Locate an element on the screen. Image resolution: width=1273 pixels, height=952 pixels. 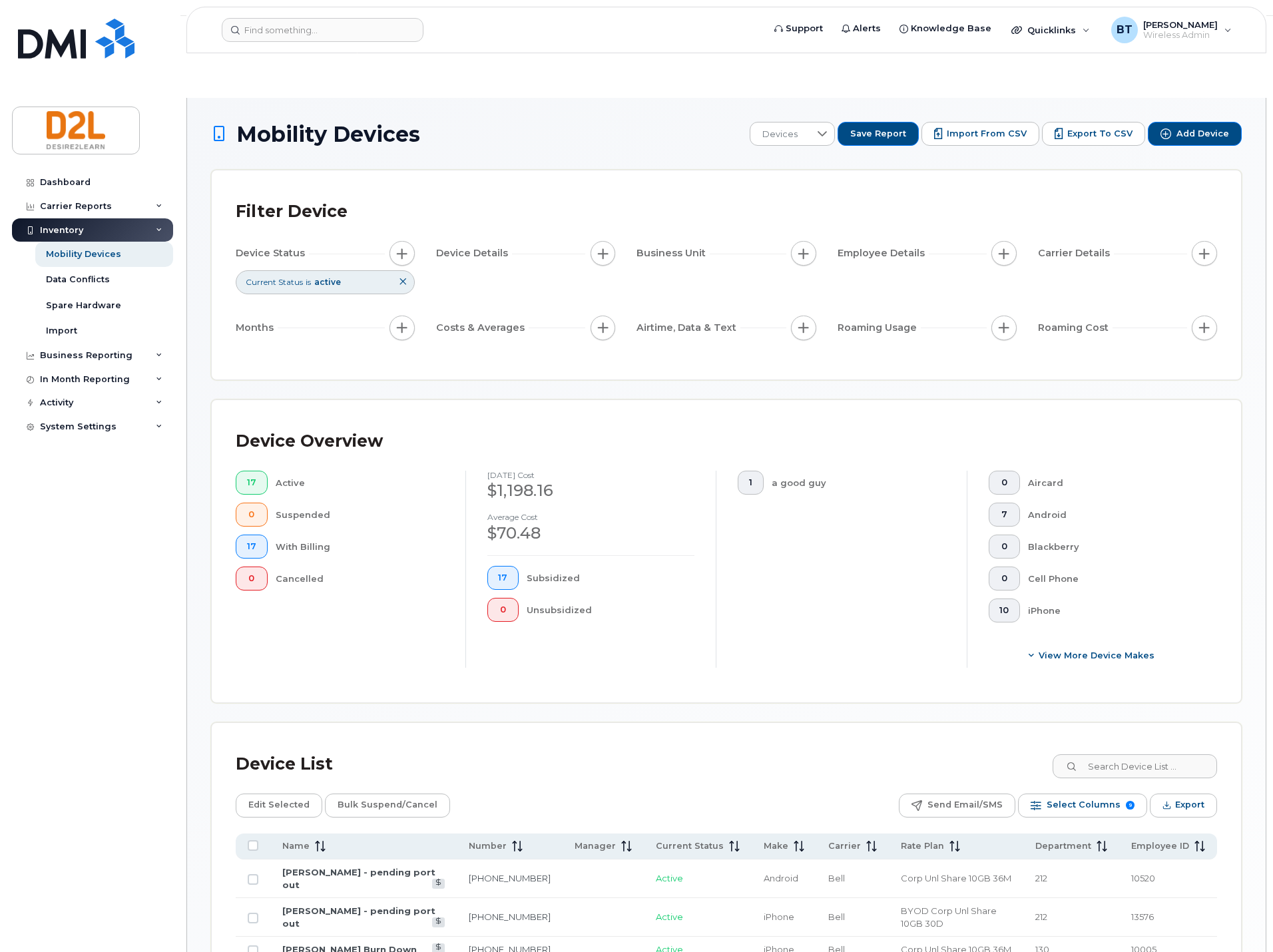
span: Devices is located at coordinates (779, 135).